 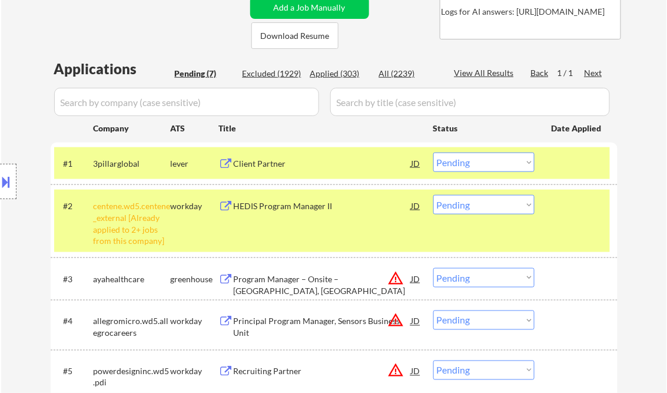 What do you see at coordinates (409, 74) in the screenshot?
I see `div: All (2239)` at bounding box center [409, 74].